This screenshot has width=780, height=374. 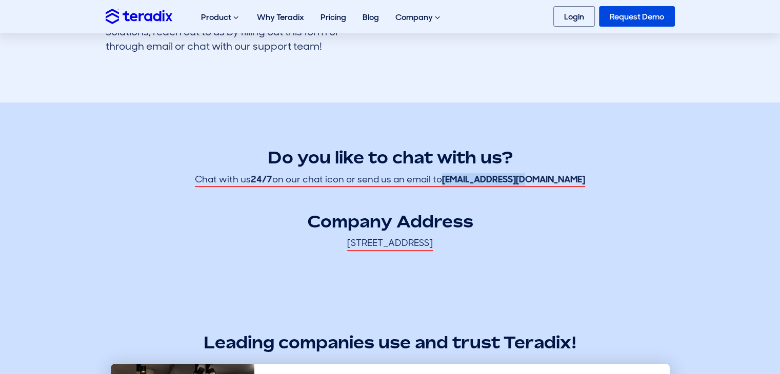 I want to click on span: Chat with us on our chat icon or send us an email to, so click(x=390, y=180).